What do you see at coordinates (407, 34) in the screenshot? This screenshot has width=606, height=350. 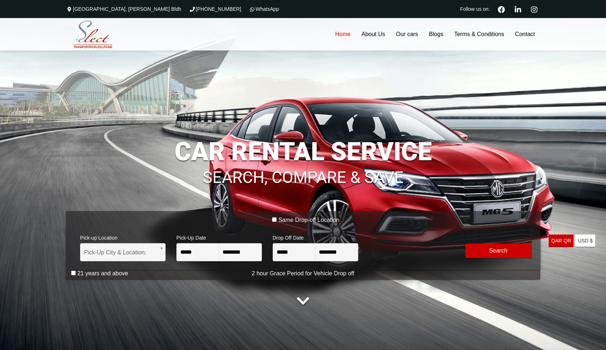 I see `a: Our cars` at bounding box center [407, 34].